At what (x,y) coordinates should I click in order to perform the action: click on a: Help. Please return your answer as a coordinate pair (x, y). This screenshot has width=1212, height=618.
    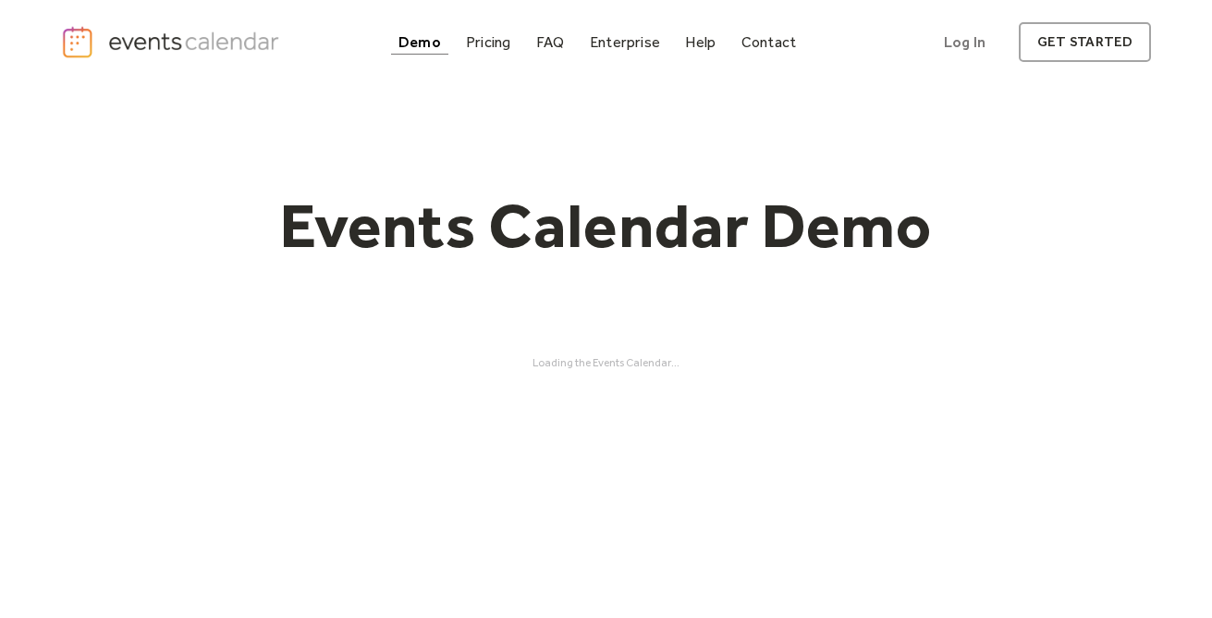
    Looking at the image, I should click on (700, 42).